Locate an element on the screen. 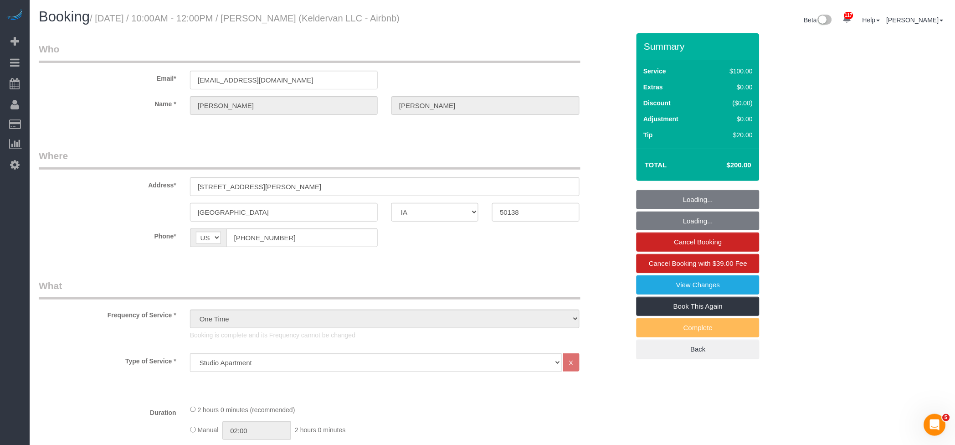 This screenshot has height=445, width=955. h4: $200.00 is located at coordinates (725, 165).